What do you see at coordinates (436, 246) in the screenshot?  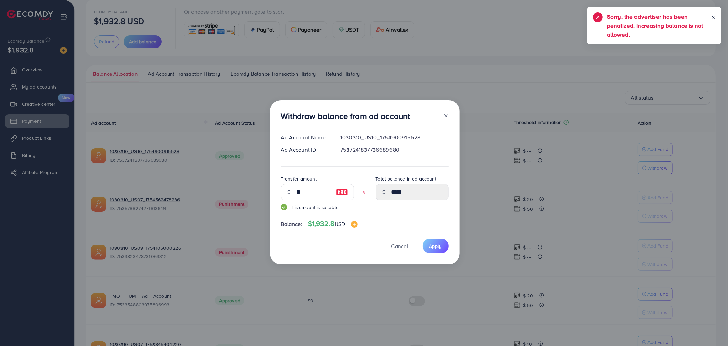 I see `button: Apply` at bounding box center [436, 246].